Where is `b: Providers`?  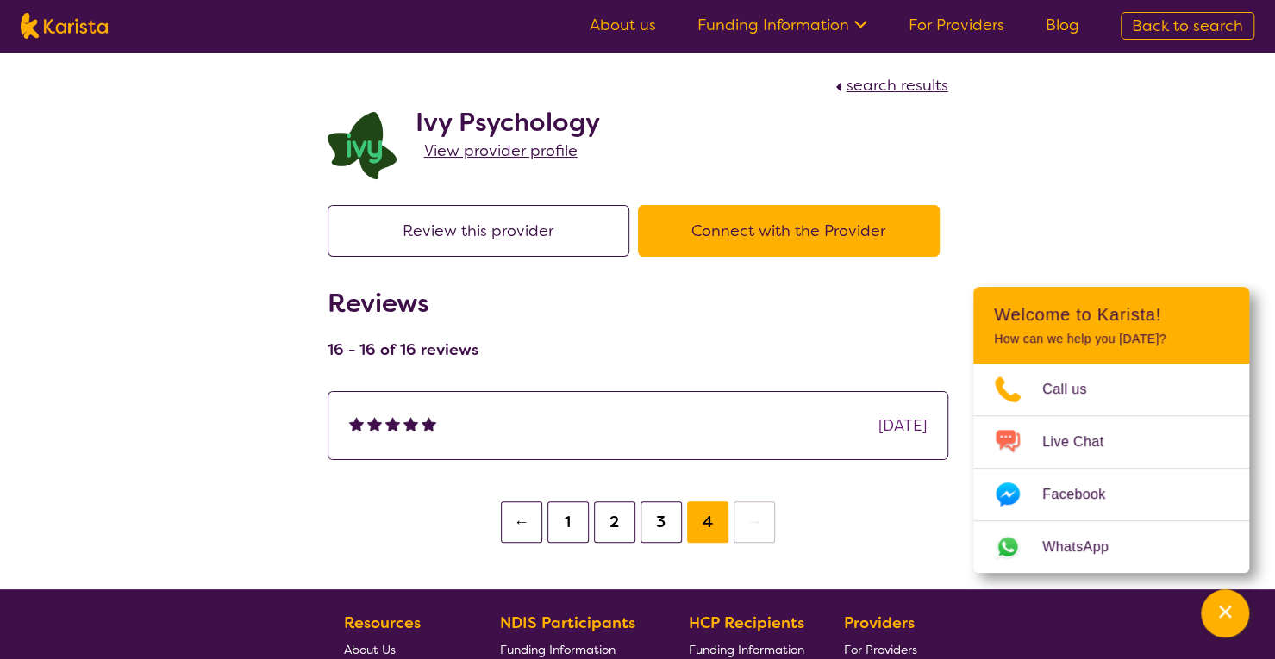 b: Providers is located at coordinates (879, 623).